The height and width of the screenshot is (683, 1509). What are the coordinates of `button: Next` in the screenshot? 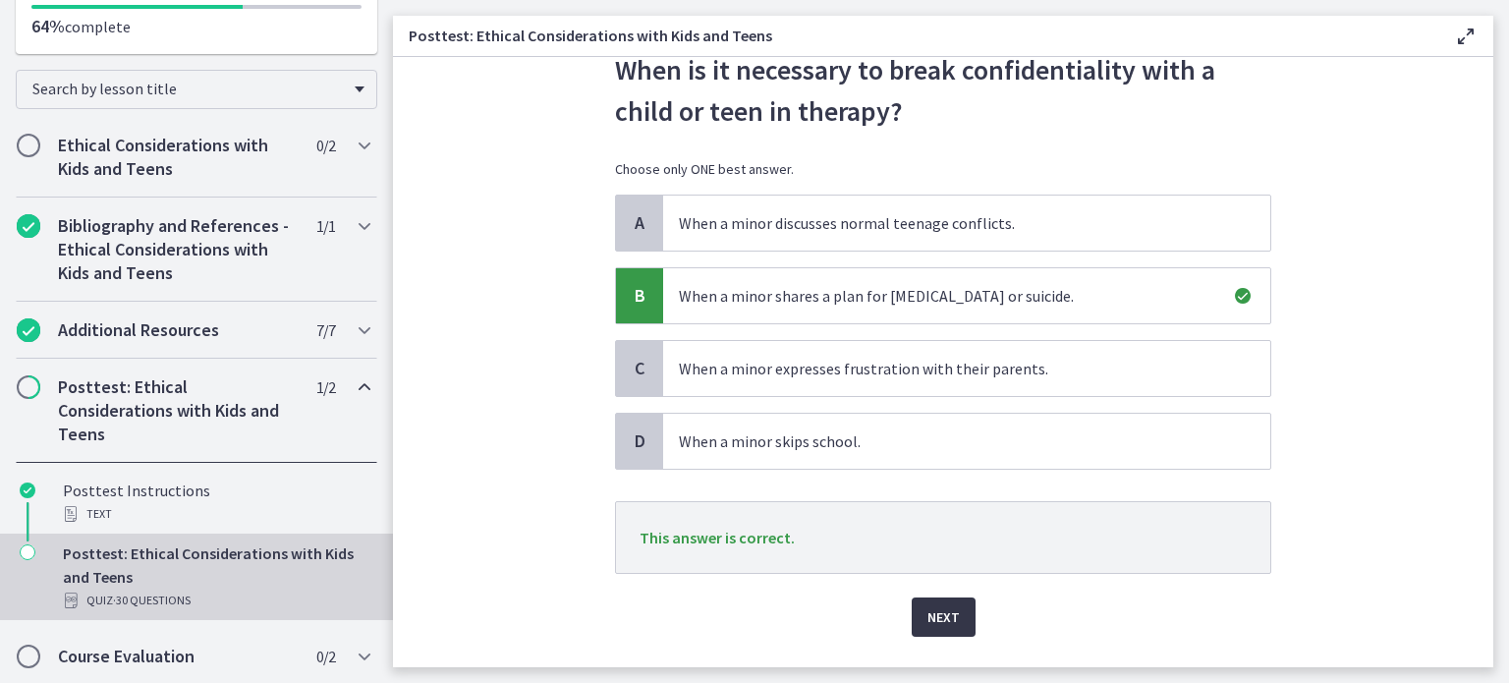 It's located at (943, 617).